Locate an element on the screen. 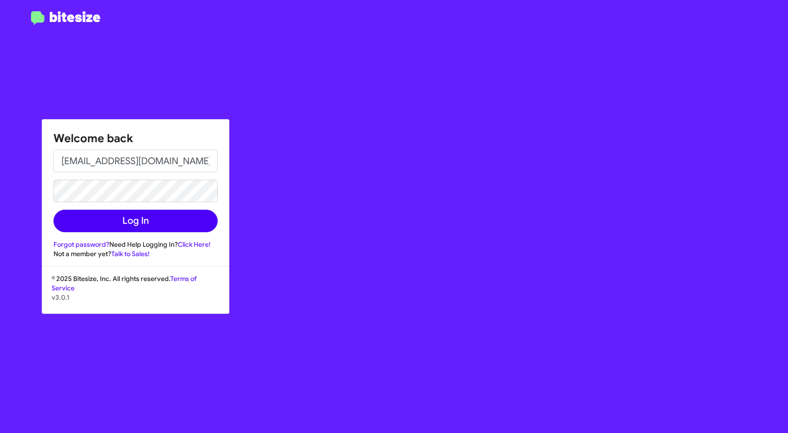 The width and height of the screenshot is (788, 433). div: Need Help Logging In? is located at coordinates (136, 244).